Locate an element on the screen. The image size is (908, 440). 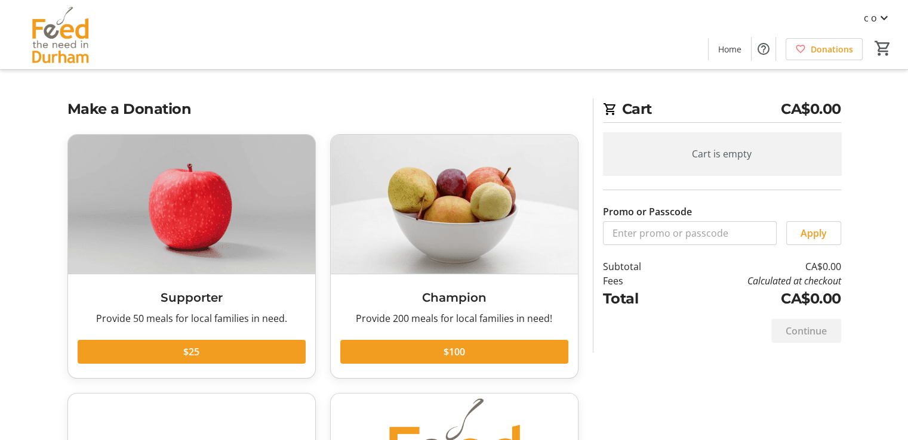
div: Provide 200 meals for local families in need! is located at coordinates (454, 319).